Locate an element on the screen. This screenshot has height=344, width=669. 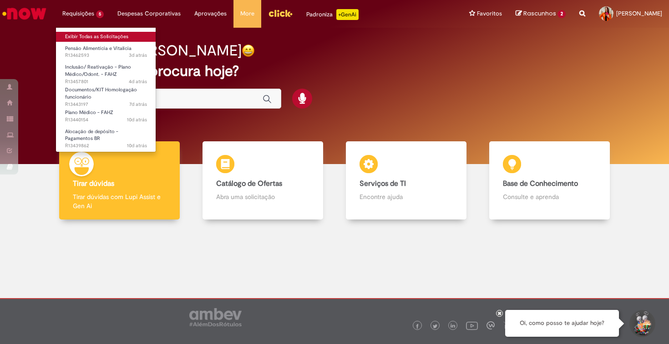
span: R13457801 is located at coordinates (106, 82).